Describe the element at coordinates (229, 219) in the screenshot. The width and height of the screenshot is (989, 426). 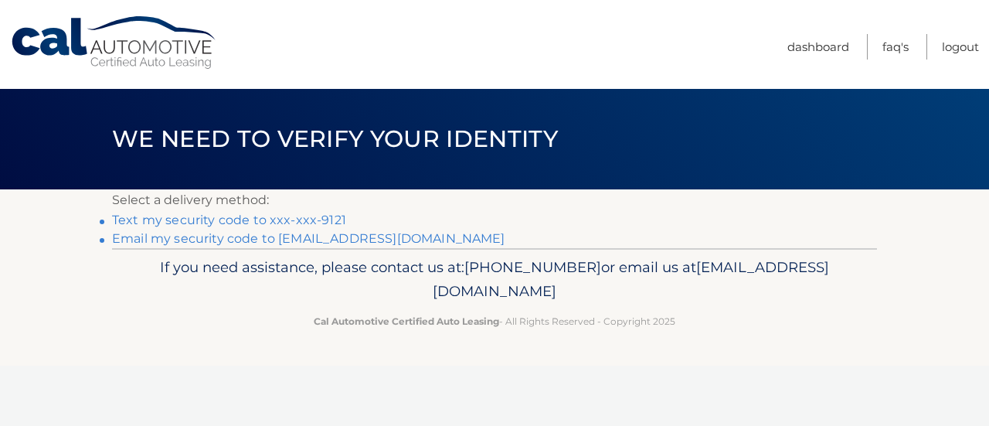
I see `a: Text my security code to xxx-xxx-9121` at that location.